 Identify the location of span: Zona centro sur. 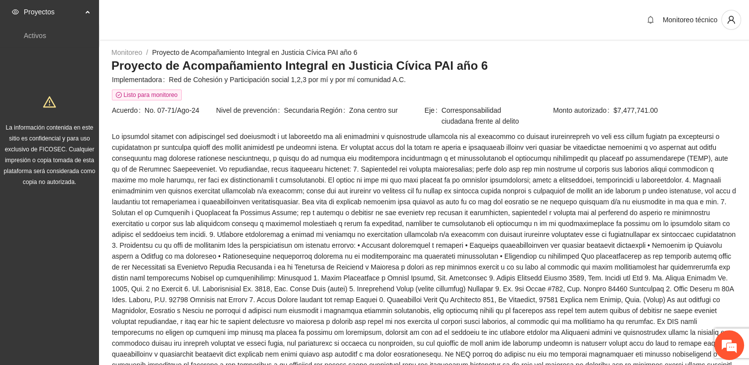
(386, 110).